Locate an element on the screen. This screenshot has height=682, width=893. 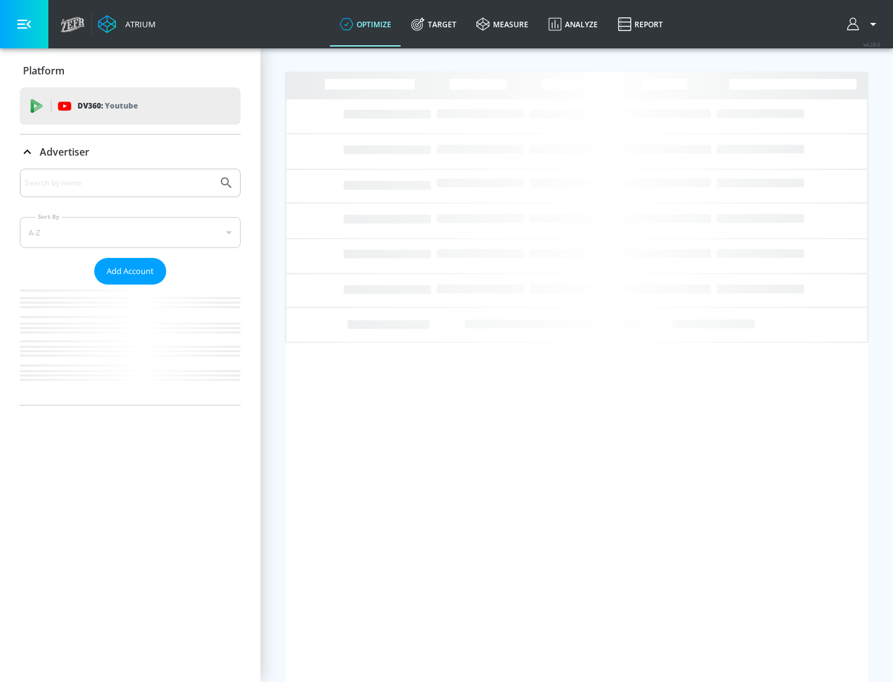
p: DV360: is located at coordinates (107, 106).